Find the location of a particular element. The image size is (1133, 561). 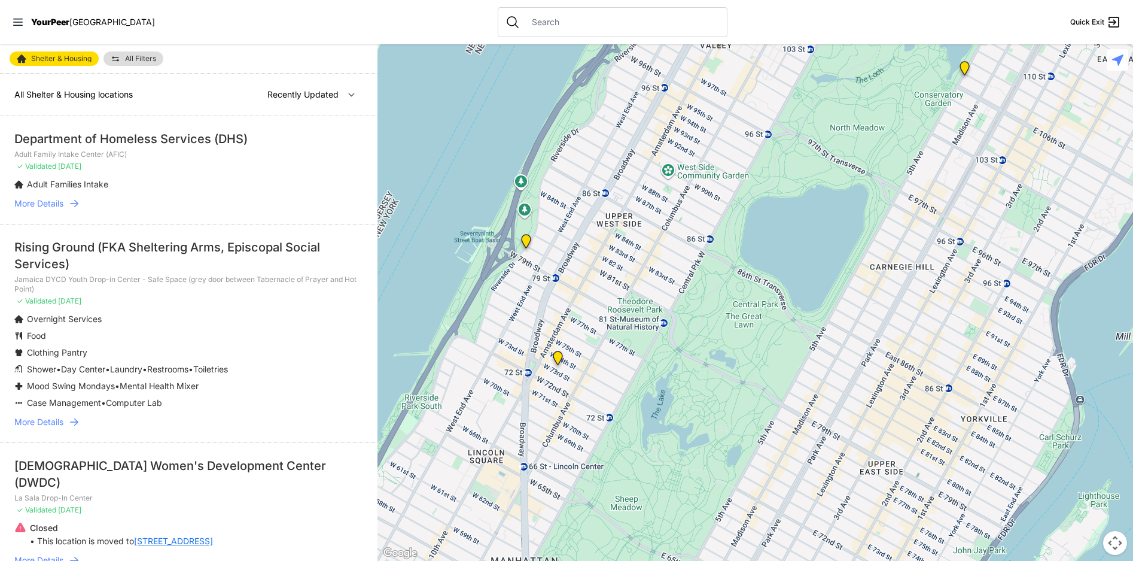

a: All Filters is located at coordinates (133, 59).